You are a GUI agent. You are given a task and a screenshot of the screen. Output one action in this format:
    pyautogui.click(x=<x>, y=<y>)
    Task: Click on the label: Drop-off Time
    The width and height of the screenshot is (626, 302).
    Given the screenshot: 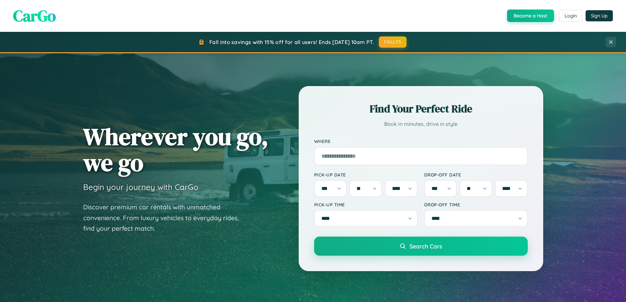 What is the action you would take?
    pyautogui.click(x=476, y=204)
    